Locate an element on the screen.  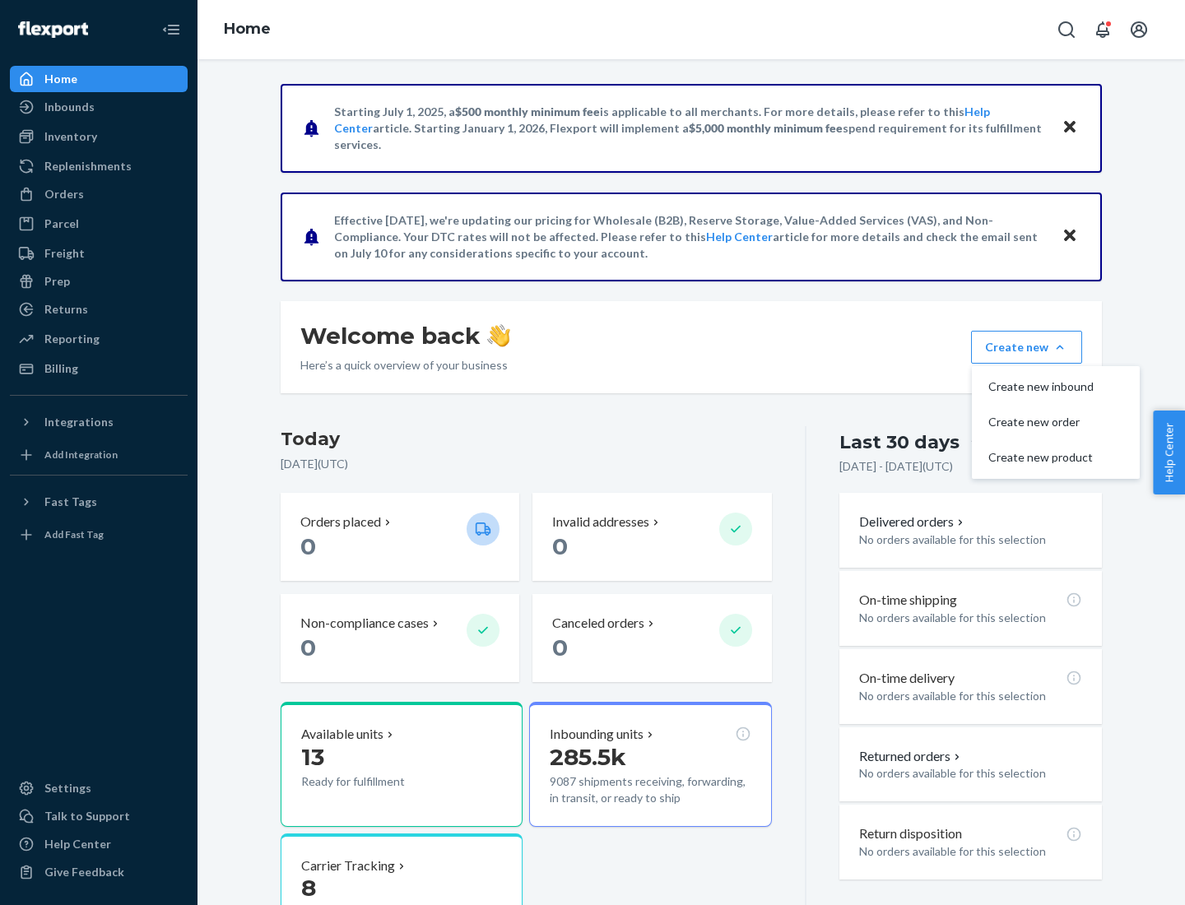
button: Open notifications is located at coordinates (1103, 30).